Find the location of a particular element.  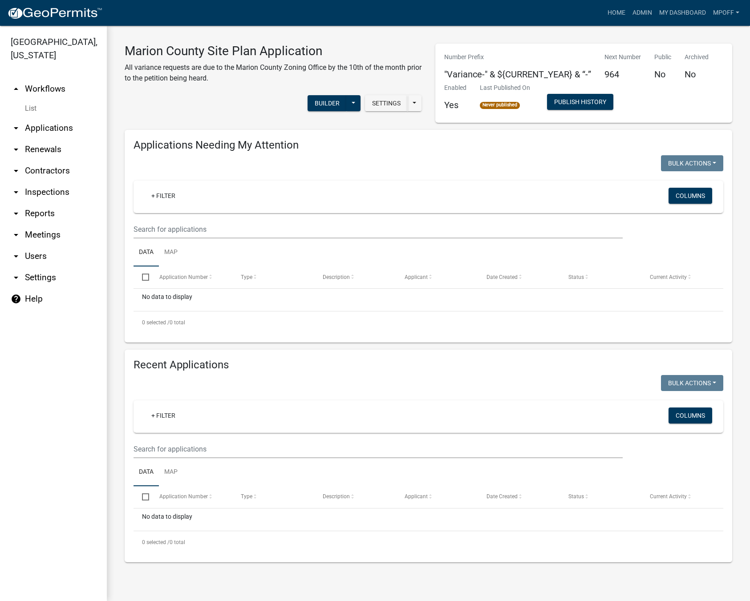

i: arrow_drop_up is located at coordinates (16, 89).